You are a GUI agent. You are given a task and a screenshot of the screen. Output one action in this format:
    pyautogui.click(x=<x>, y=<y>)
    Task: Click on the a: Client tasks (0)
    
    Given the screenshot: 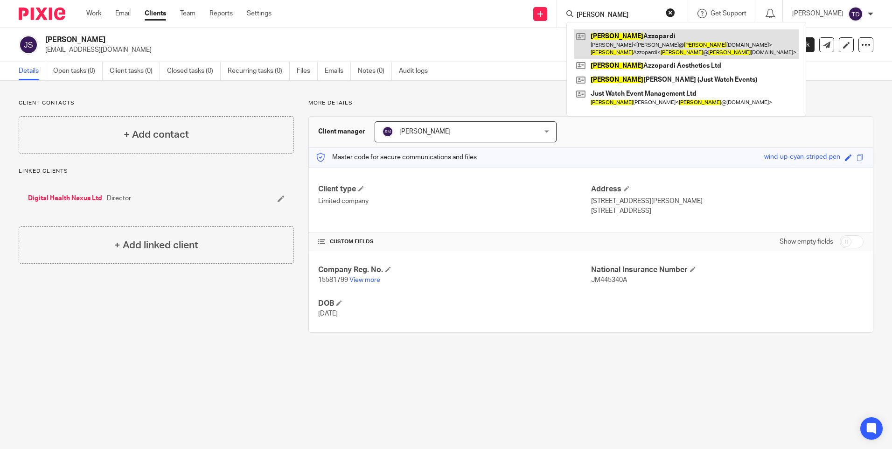 What is the action you would take?
    pyautogui.click(x=135, y=71)
    